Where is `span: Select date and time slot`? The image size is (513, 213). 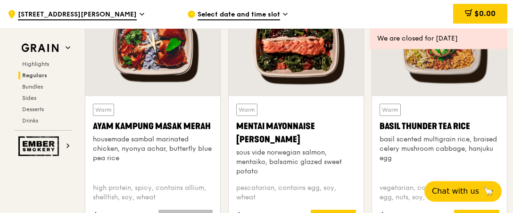
span: Select date and time slot is located at coordinates (239, 15).